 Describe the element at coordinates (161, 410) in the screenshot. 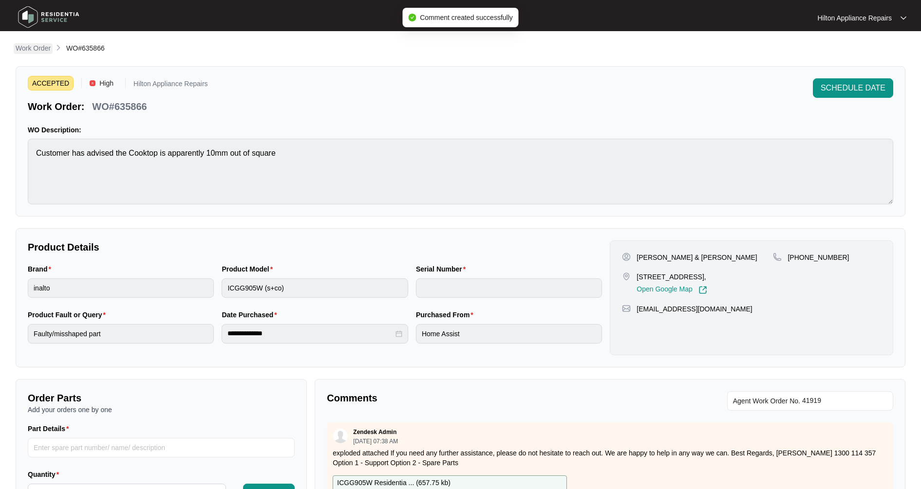

I see `p: Add your orders one by one` at that location.